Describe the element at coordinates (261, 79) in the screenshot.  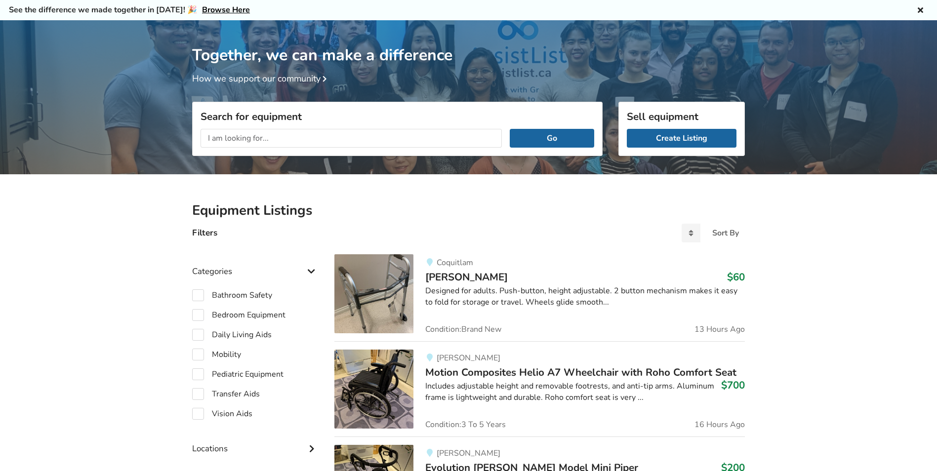
I see `a: How we support our community` at that location.